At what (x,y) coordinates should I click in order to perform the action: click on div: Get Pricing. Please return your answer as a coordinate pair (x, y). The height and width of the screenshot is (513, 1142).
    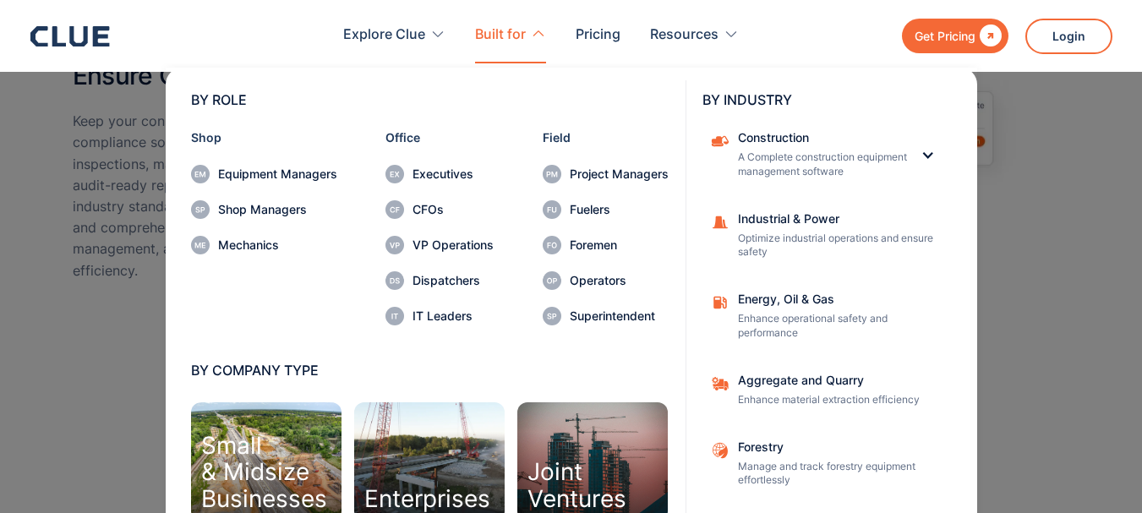
    Looking at the image, I should click on (945, 35).